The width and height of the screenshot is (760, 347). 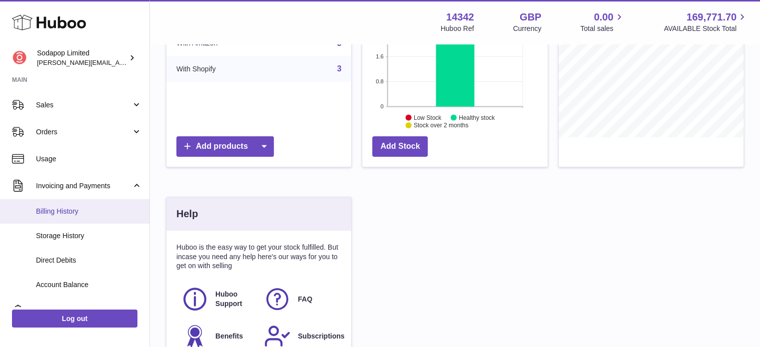 I want to click on span: Cases, so click(x=89, y=310).